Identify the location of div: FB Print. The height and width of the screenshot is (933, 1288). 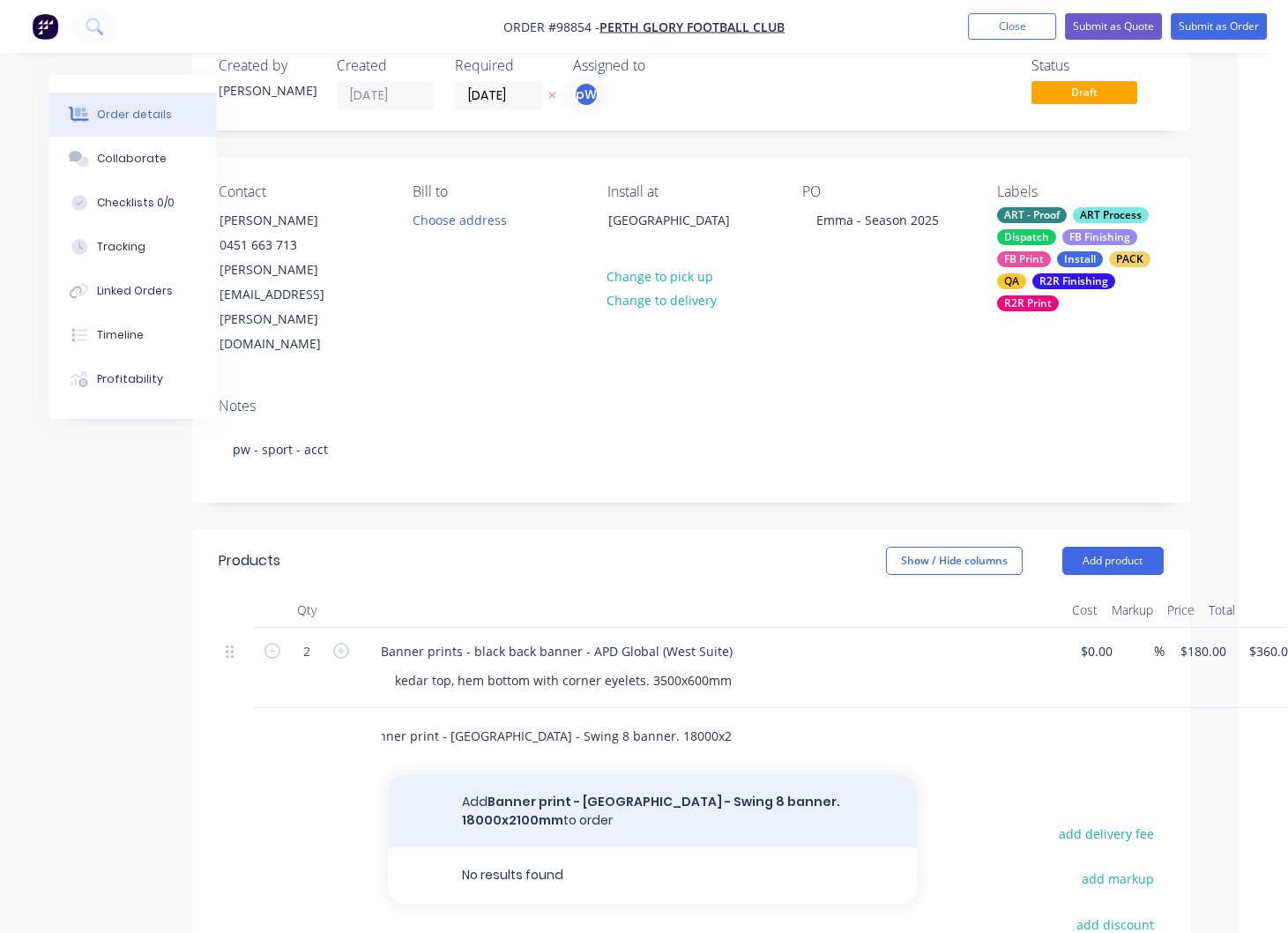
(1024, 260).